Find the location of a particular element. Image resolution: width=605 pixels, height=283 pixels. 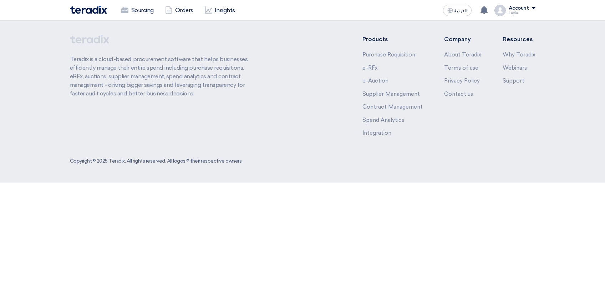

div: Layla is located at coordinates (522, 13).